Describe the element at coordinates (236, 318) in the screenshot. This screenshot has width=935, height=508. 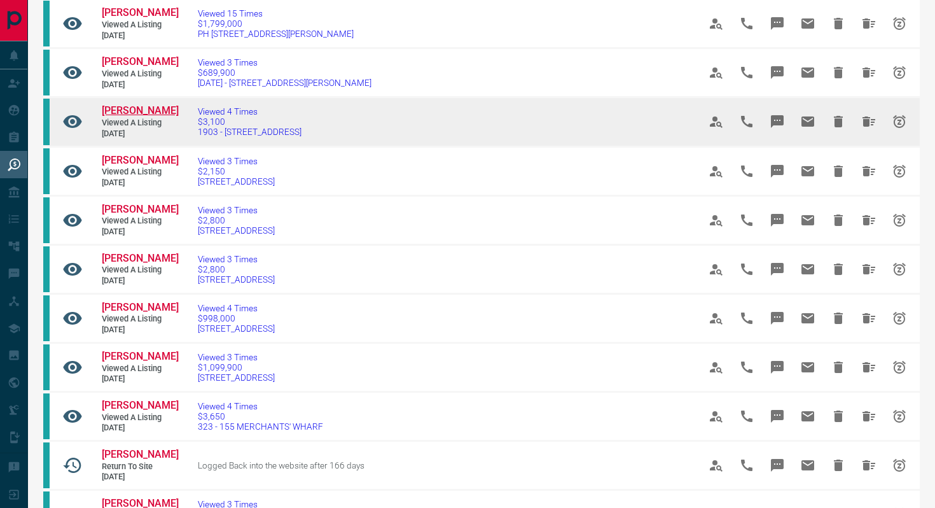
I see `span: $998,000` at that location.